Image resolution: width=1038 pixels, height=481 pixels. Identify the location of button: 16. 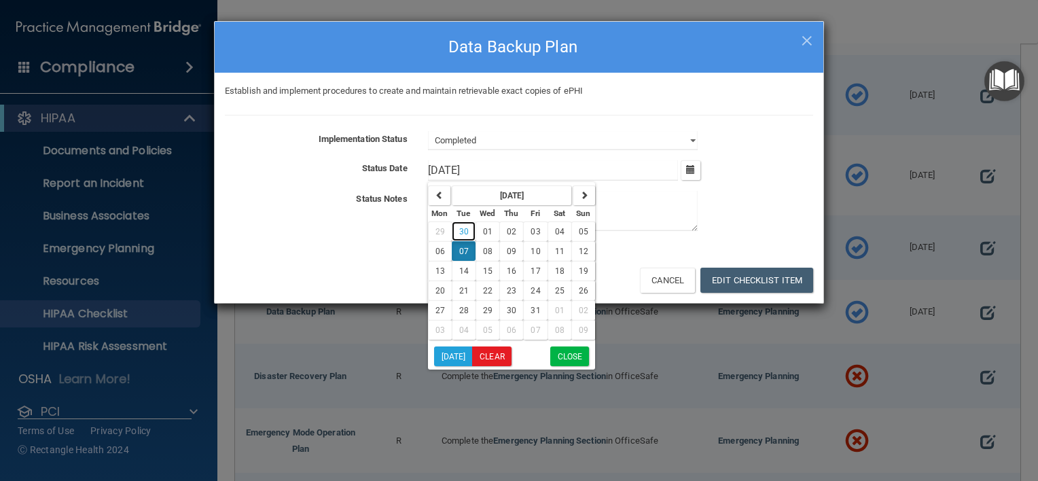
(511, 270).